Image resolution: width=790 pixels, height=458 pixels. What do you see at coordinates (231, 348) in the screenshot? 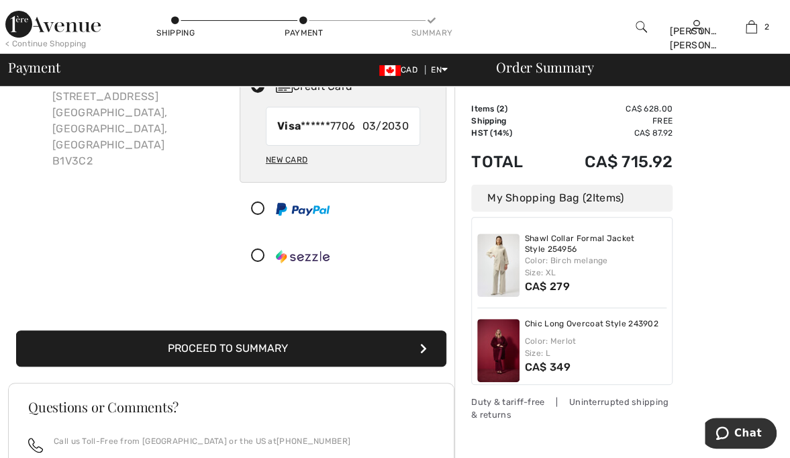
I see `button: Proceed to Summary` at bounding box center [231, 348].